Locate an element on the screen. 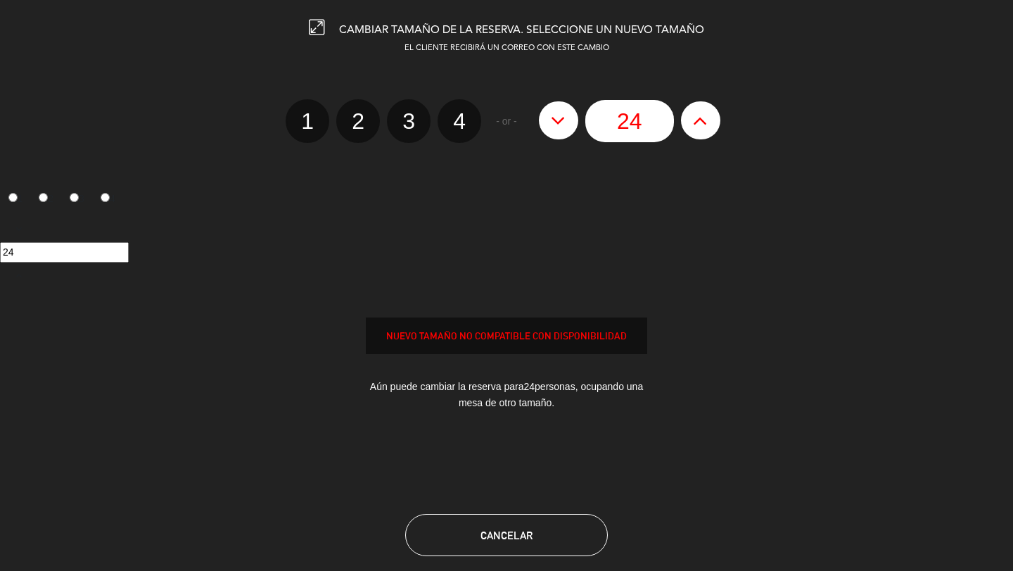 The image size is (1013, 571). div: NUEVO TAMAÑO NO COMPATIBLE CON DISPONIBILIDAD is located at coordinates (507, 336).